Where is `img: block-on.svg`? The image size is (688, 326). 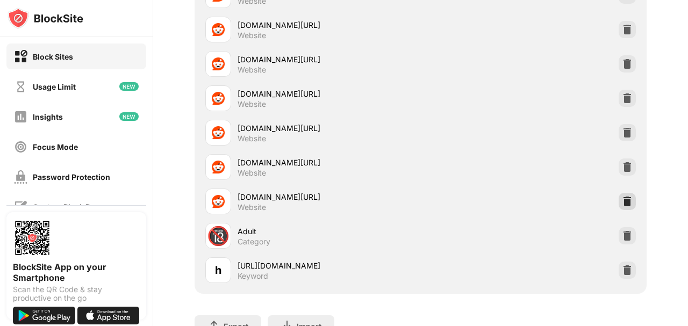
img: block-on.svg is located at coordinates (20, 56).